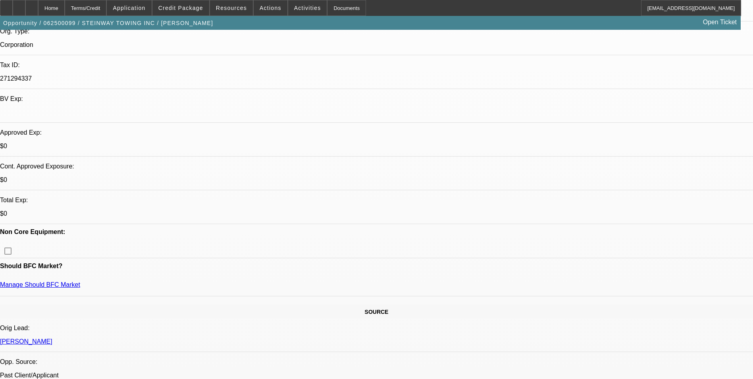  What do you see at coordinates (181, 8) in the screenshot?
I see `span: Credit Package` at bounding box center [181, 8].